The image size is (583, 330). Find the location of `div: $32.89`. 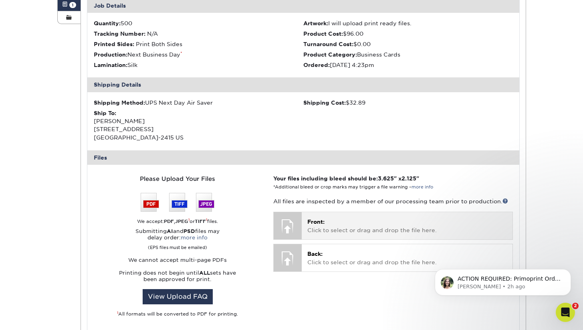

div: $32.89 is located at coordinates (408, 103).